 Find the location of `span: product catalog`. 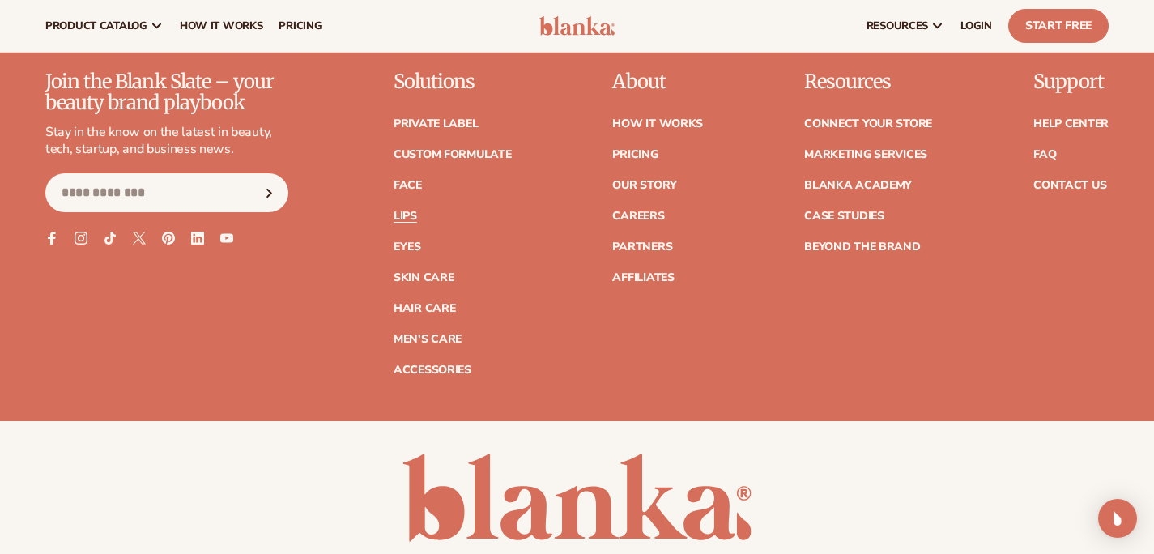

span: product catalog is located at coordinates (96, 26).